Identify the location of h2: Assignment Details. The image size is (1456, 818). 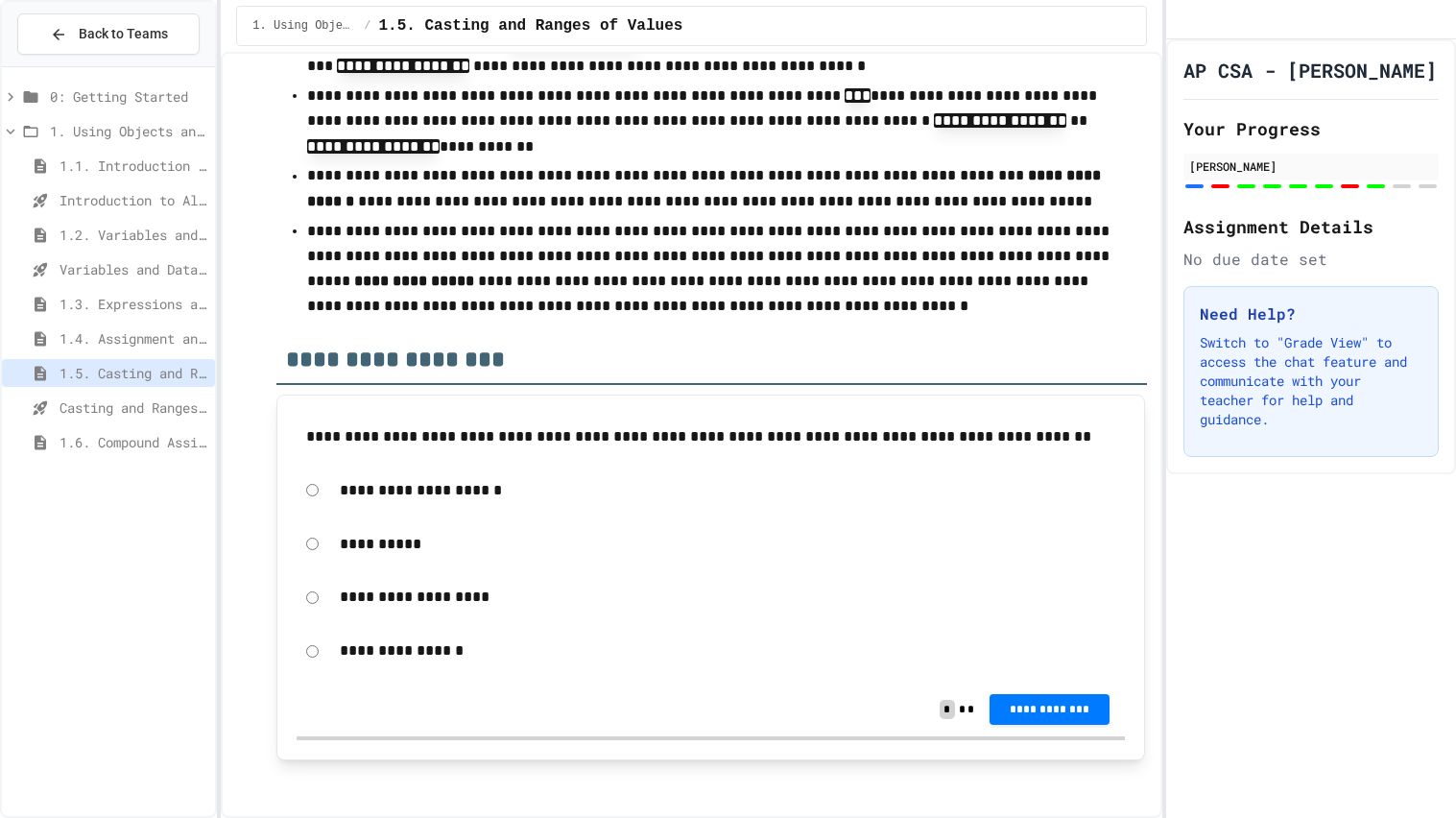
(1311, 227).